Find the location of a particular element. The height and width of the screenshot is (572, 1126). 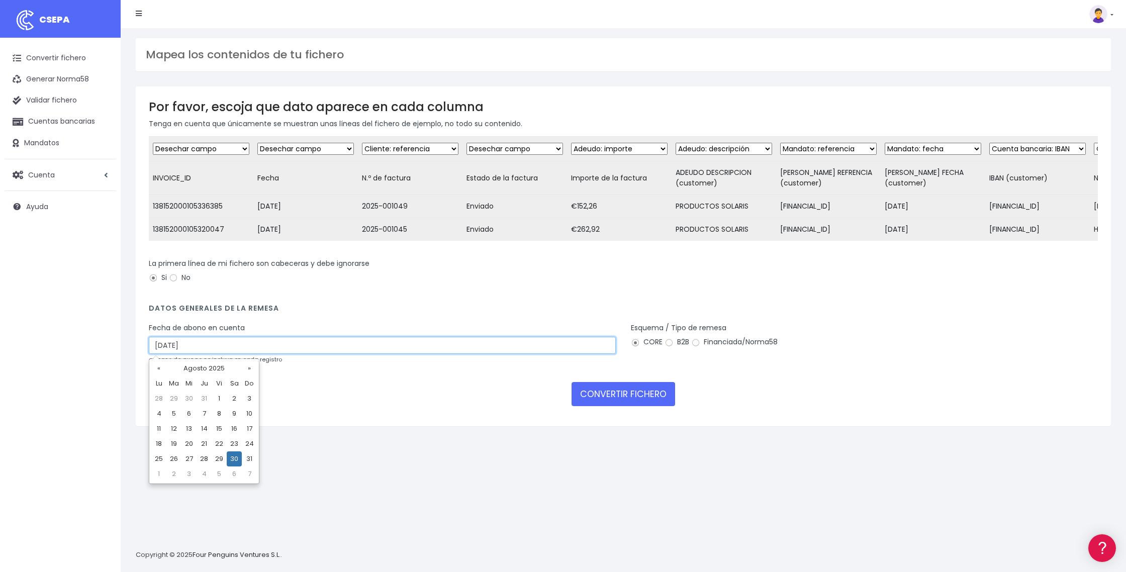

th: Vi is located at coordinates (219, 384).